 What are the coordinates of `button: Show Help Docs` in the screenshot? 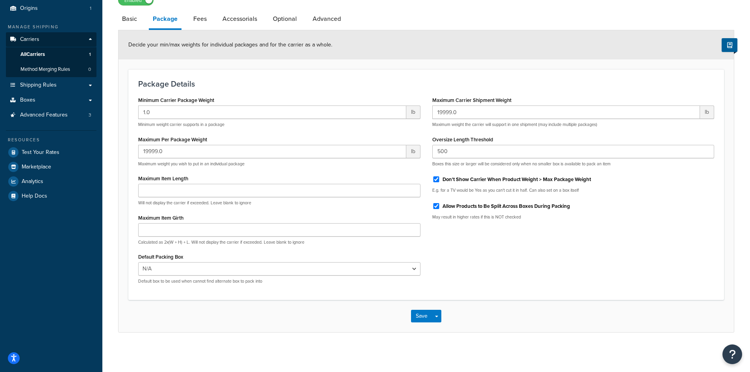 It's located at (730, 45).